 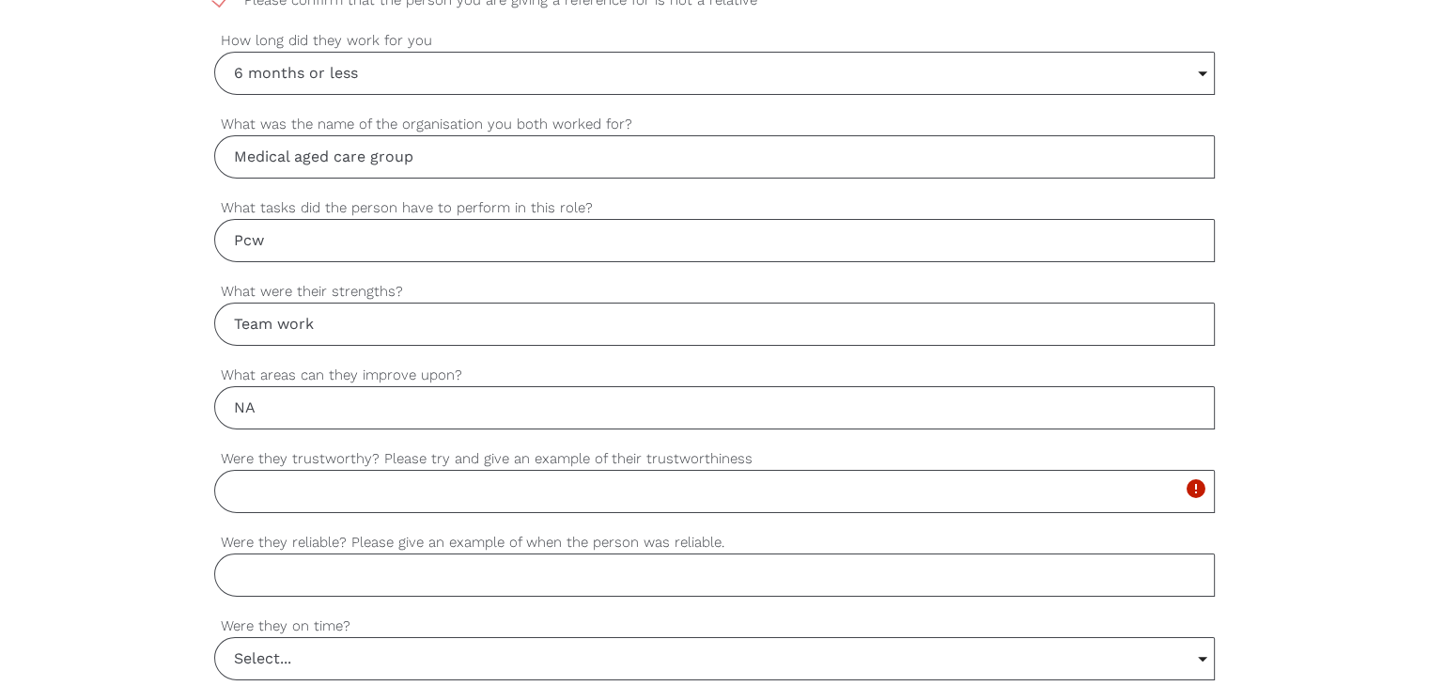 What do you see at coordinates (714, 208) in the screenshot?
I see `label: What tasks did the person have to perform in this role?` at bounding box center [714, 208].